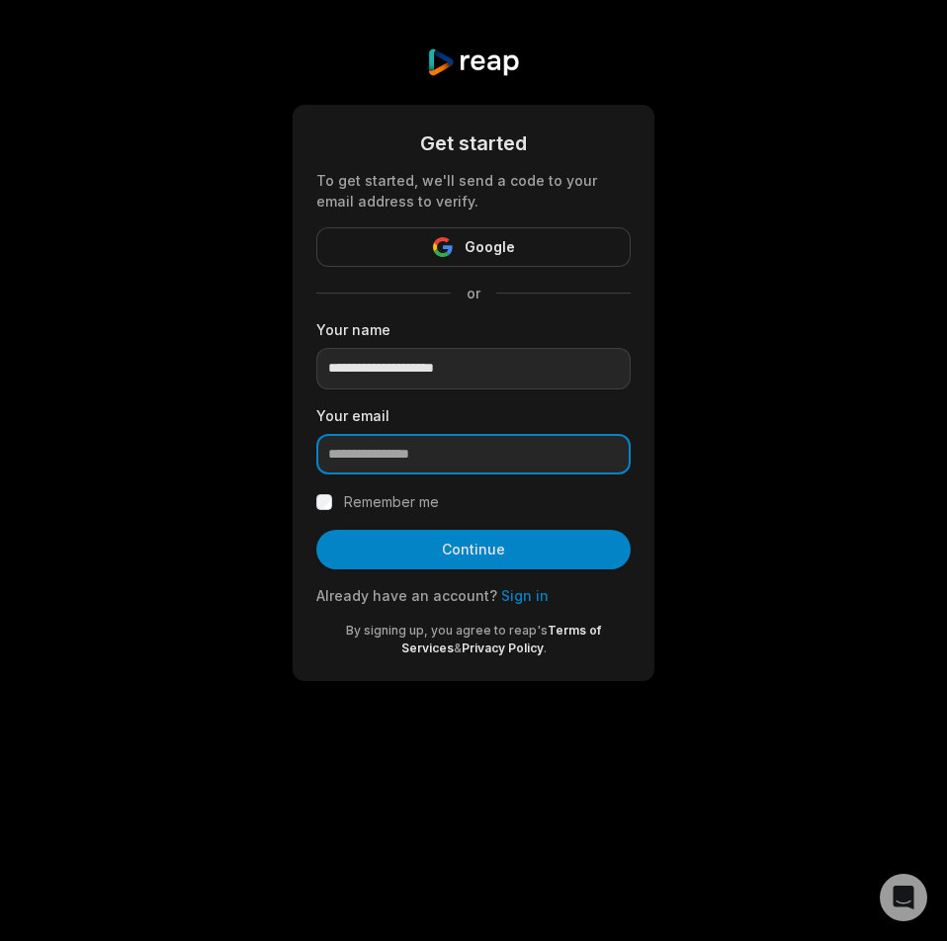 Image resolution: width=947 pixels, height=941 pixels. Describe the element at coordinates (474, 415) in the screenshot. I see `label: Your email` at that location.